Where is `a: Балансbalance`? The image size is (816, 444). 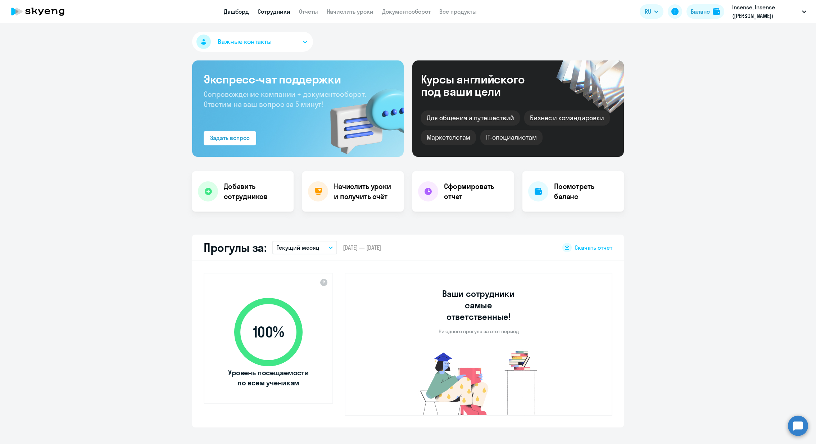
a: Балансbalance is located at coordinates (705, 12).